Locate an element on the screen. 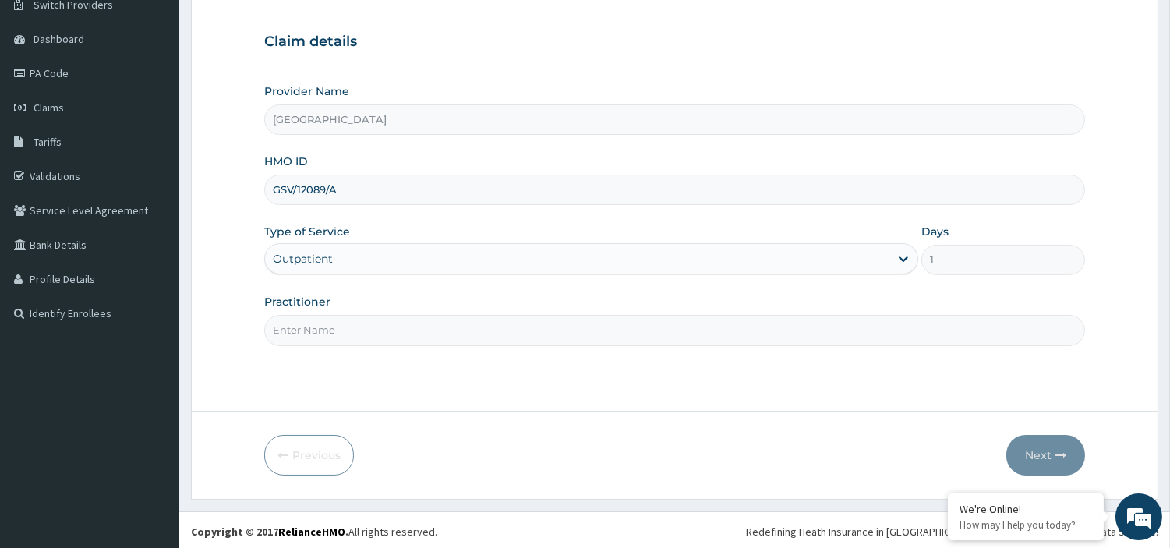  div: Outpatient is located at coordinates (302, 259).